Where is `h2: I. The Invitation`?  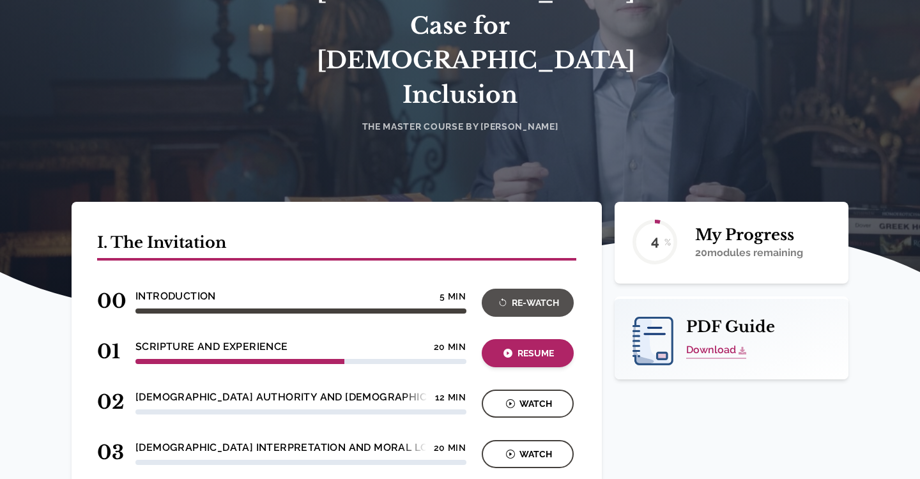 h2: I. The Invitation is located at coordinates (337, 247).